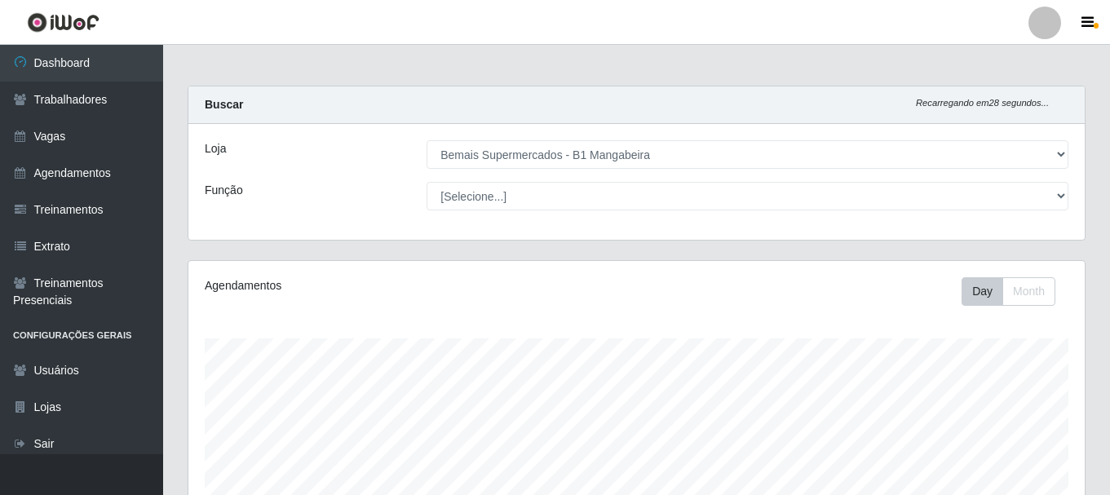 This screenshot has height=495, width=1110. Describe the element at coordinates (982, 291) in the screenshot. I see `button: Day` at that location.